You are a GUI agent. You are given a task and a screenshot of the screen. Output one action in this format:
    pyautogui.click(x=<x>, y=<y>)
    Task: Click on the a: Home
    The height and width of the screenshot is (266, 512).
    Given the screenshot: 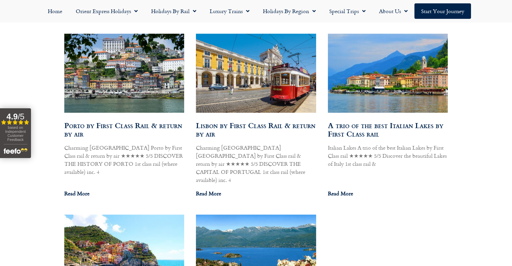 What is the action you would take?
    pyautogui.click(x=55, y=11)
    